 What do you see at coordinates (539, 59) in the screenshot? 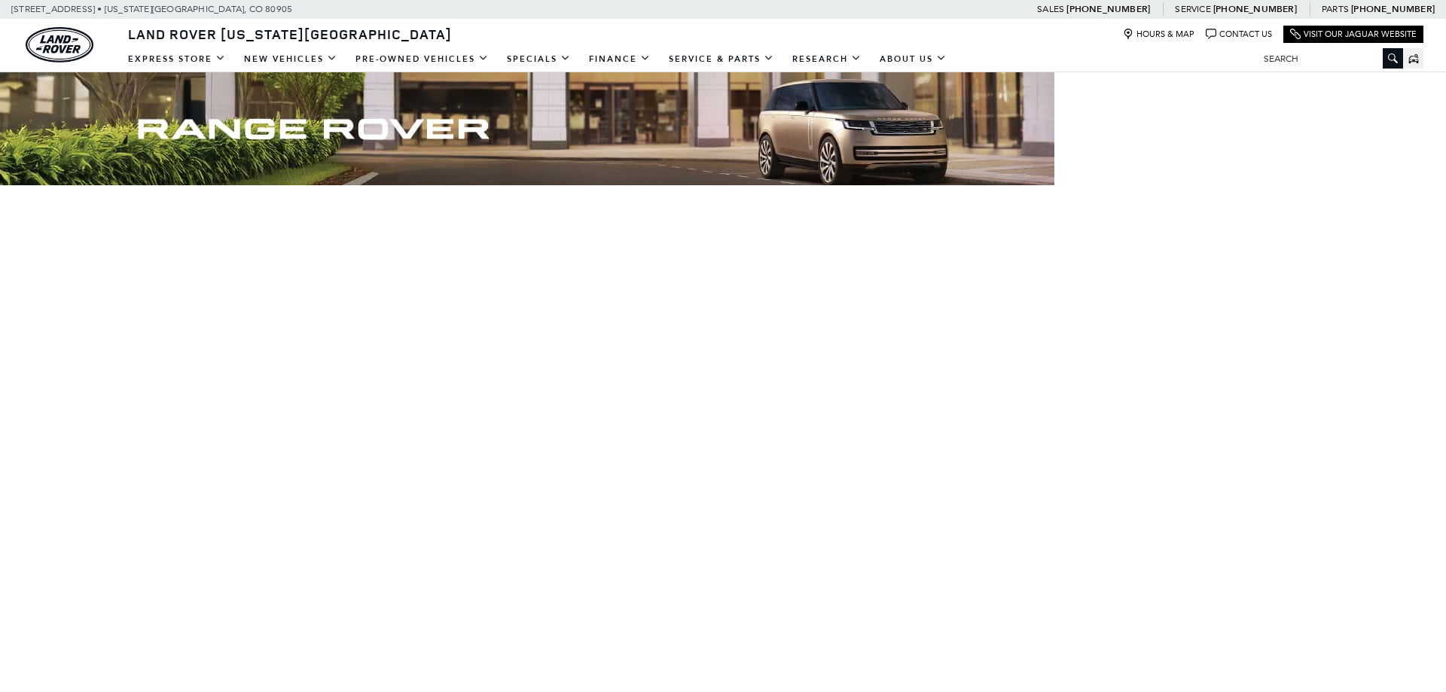
I see `a: Specials` at bounding box center [539, 59].